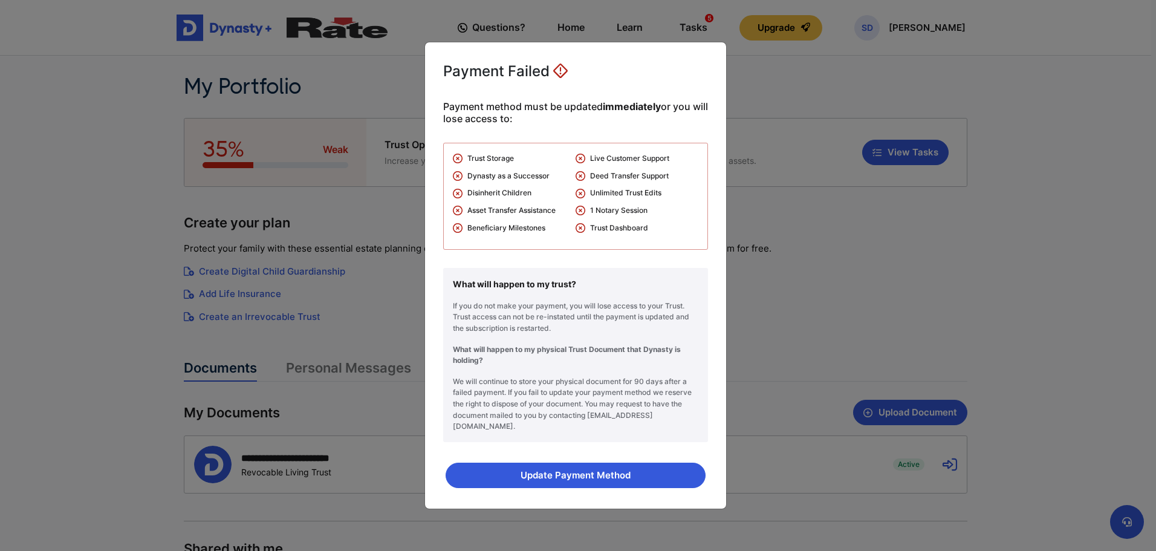  What do you see at coordinates (637, 179) in the screenshot?
I see `li: Deed Transfer Support` at bounding box center [637, 179].